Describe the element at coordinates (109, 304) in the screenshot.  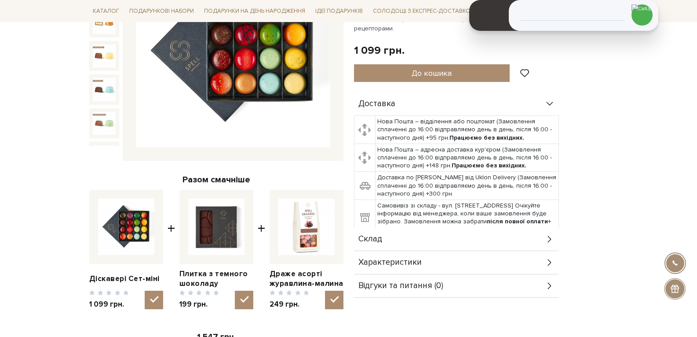
I see `span: 1 099 грн.` at that location.